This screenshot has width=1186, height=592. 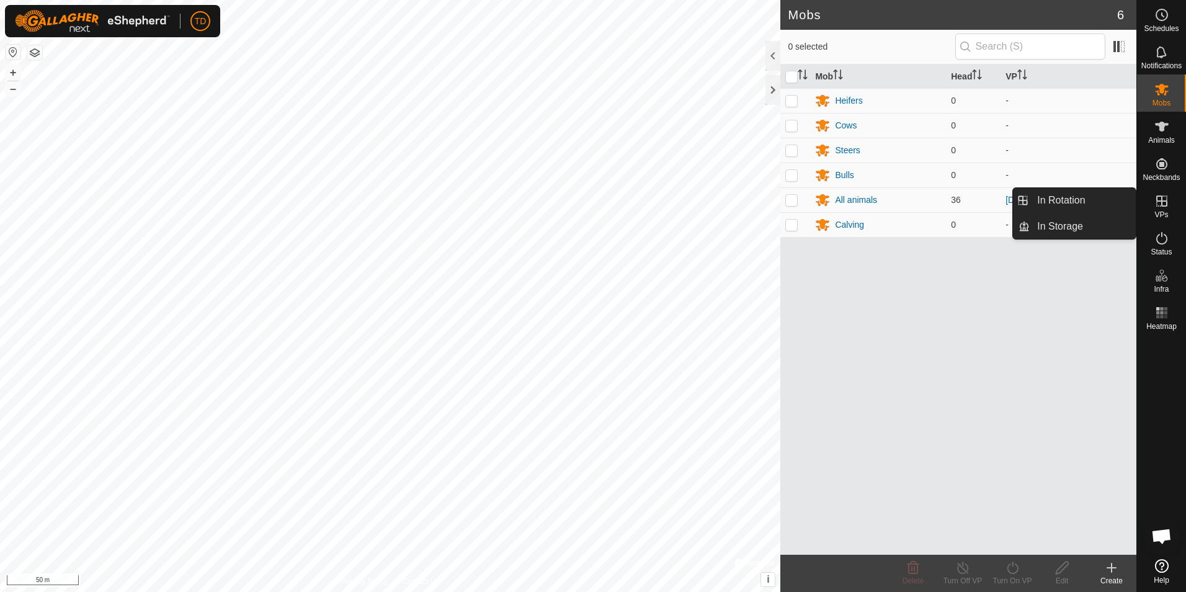 What do you see at coordinates (871, 47) in the screenshot?
I see `span: 0 selected` at bounding box center [871, 47].